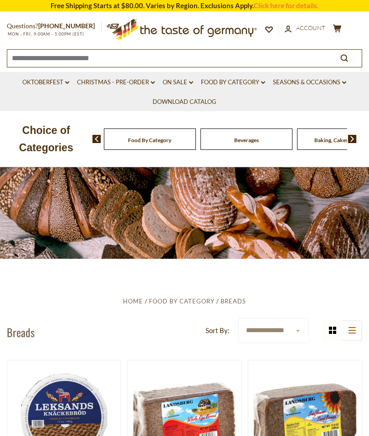  What do you see at coordinates (133, 301) in the screenshot?
I see `a: Home` at bounding box center [133, 301].